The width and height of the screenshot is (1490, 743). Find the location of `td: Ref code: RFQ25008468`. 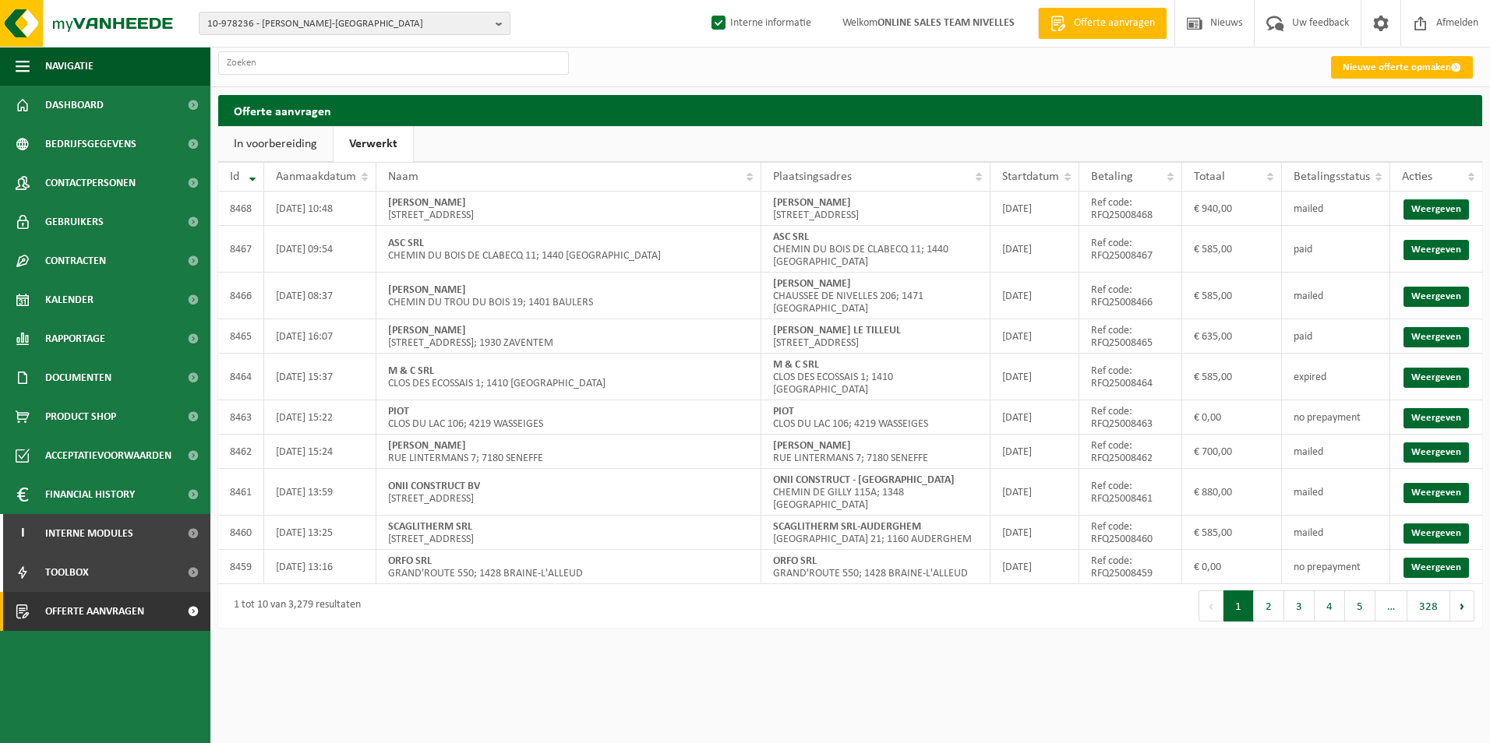

td: Ref code: RFQ25008468 is located at coordinates (1130, 209).